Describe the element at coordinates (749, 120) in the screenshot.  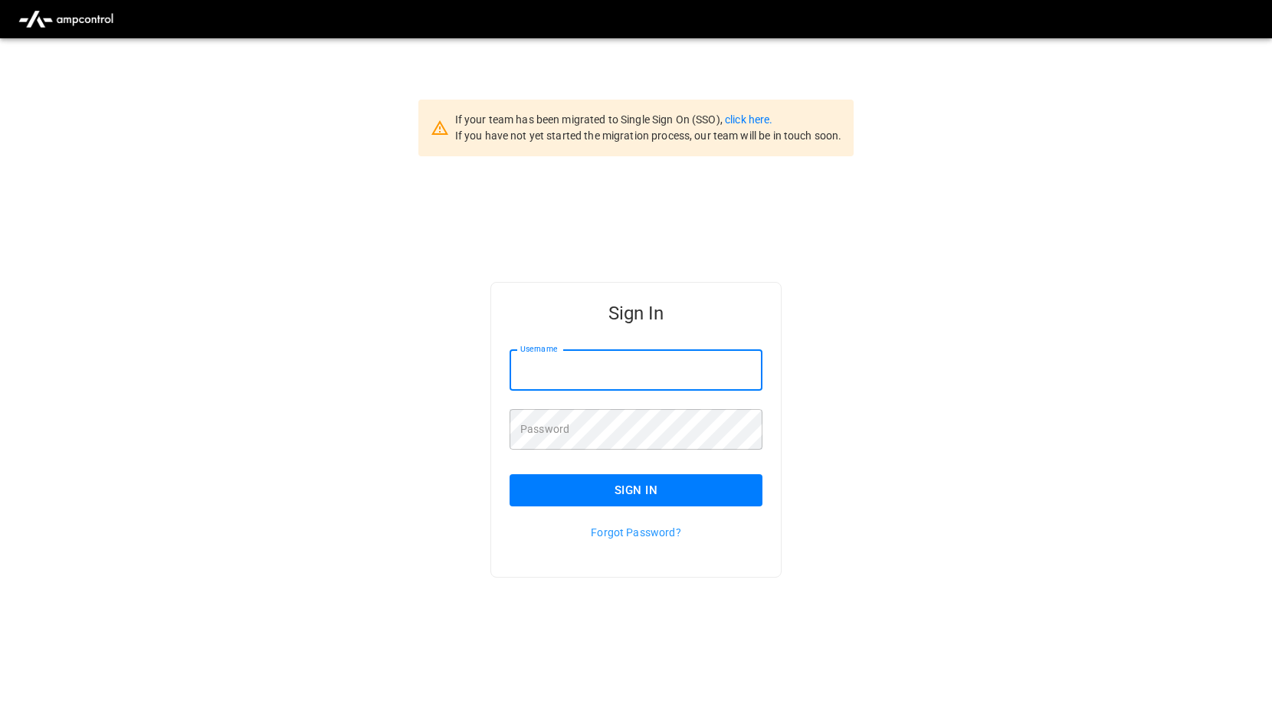
I see `a: click here.` at that location.